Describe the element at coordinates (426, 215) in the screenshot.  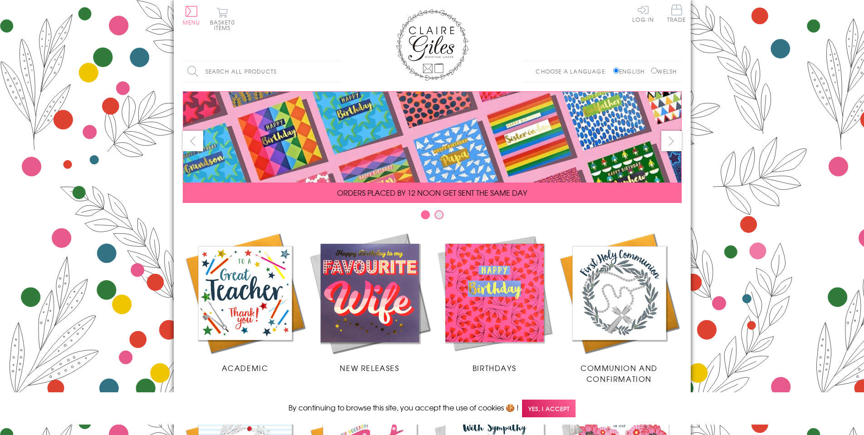
I see `button: Carousel Page 1 (Current Slide)` at that location.